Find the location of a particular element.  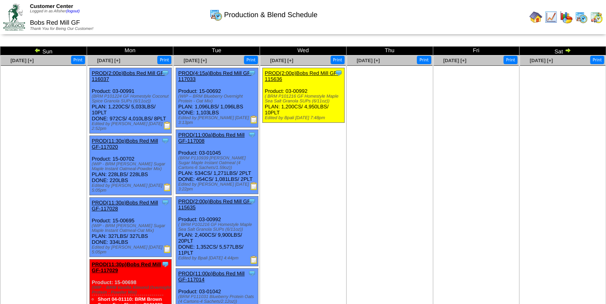

a: PROD(2:00p)Bobs Red Mill GF-115635 is located at coordinates (215, 205).